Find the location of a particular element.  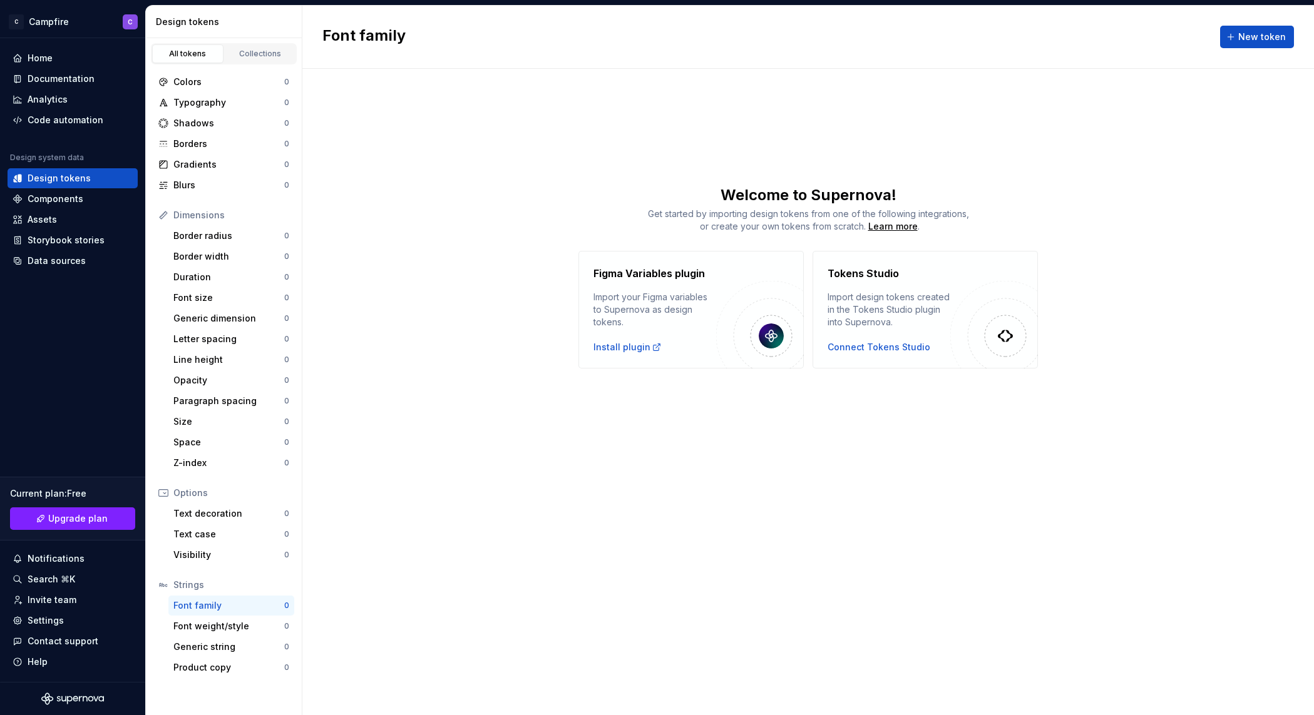

a: Product copy0 is located at coordinates (231, 668).